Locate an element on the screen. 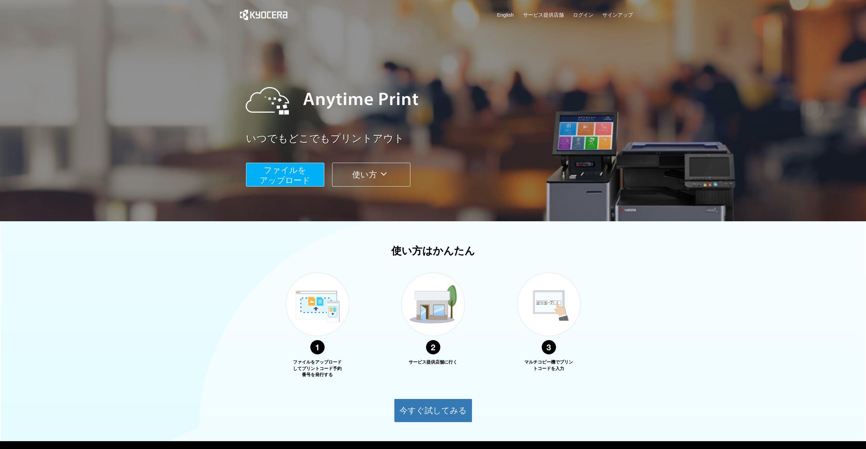 Image resolution: width=866 pixels, height=449 pixels. a: ログイン is located at coordinates (583, 15).